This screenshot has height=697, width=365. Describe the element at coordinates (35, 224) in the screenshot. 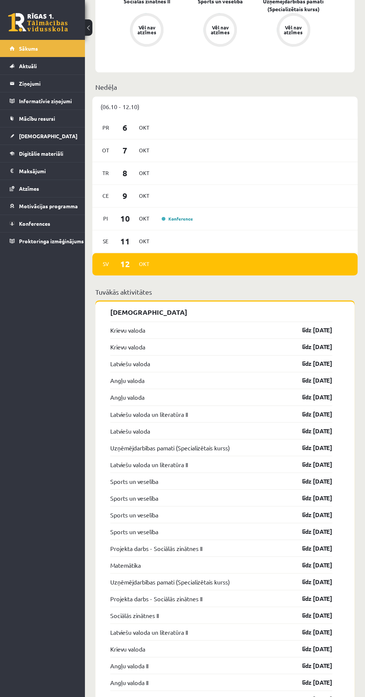

I see `span: Konferences` at that location.